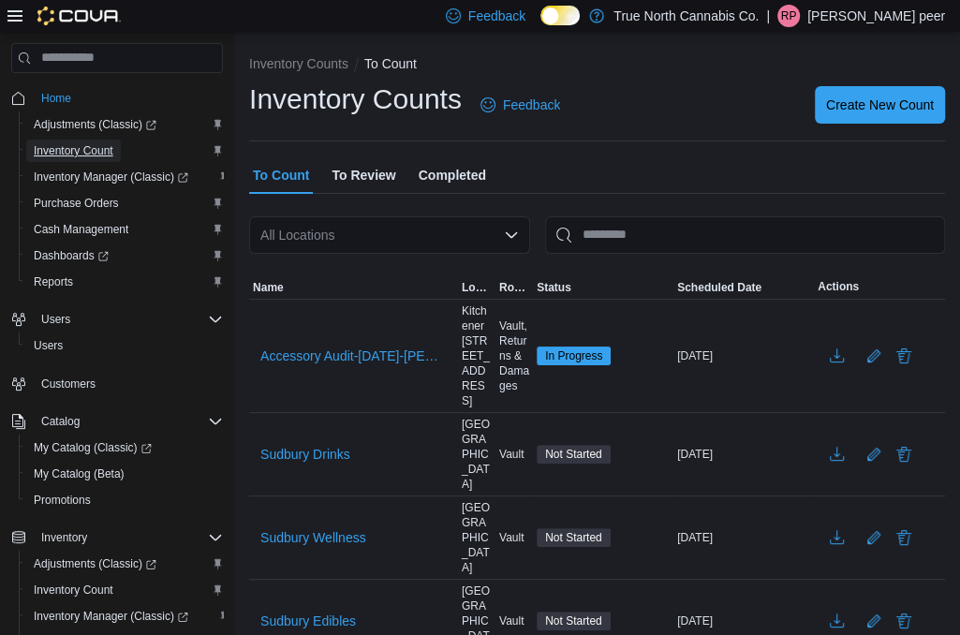  What do you see at coordinates (541, 25) in the screenshot?
I see `span: Dark Mode` at bounding box center [541, 25].